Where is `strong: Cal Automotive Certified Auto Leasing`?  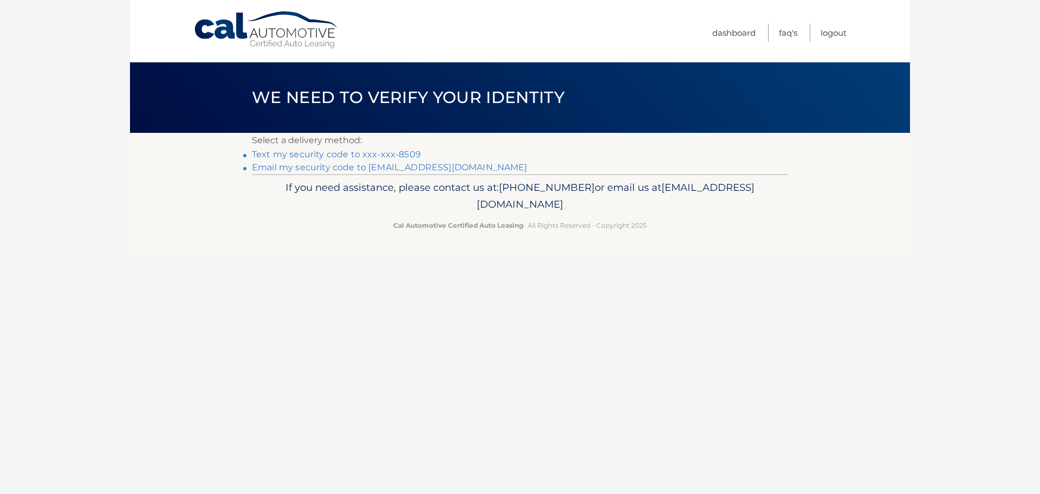 strong: Cal Automotive Certified Auto Leasing is located at coordinates (458, 225).